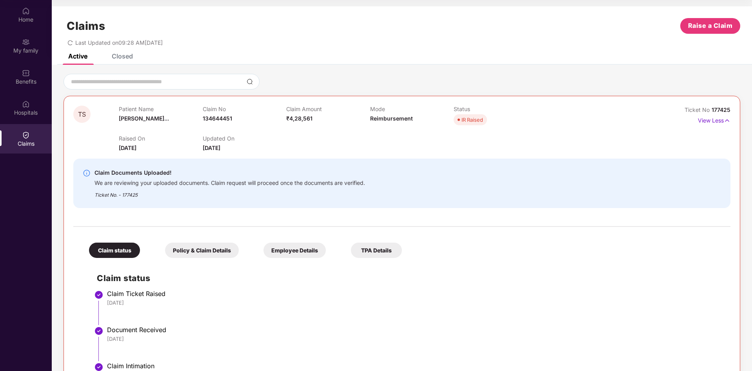  I want to click on div: Claim status, so click(114, 250).